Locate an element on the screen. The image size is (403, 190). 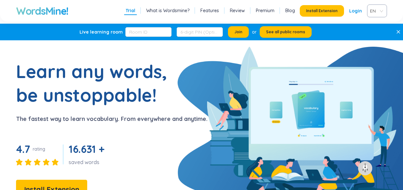
span: Join is located at coordinates (238, 32).